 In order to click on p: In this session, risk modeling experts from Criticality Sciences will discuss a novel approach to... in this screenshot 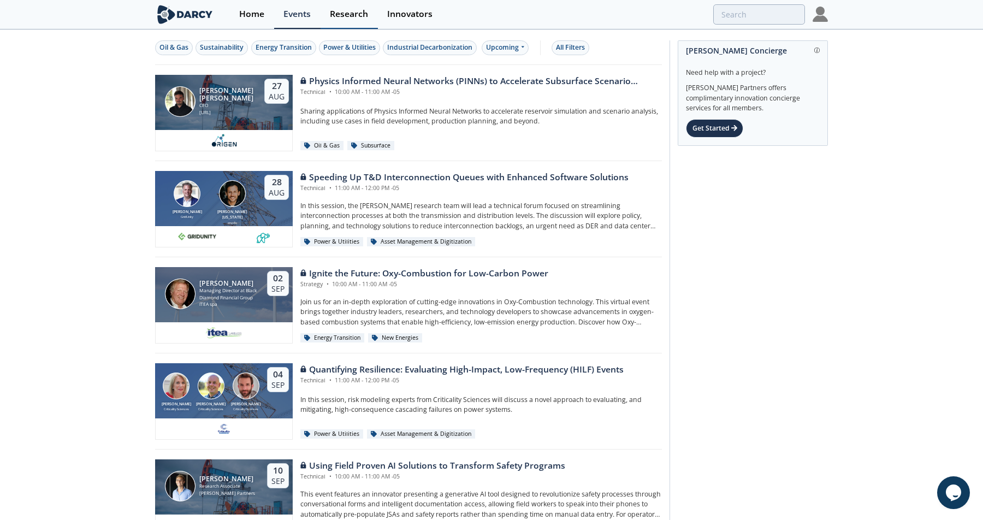, I will do `click(481, 405)`.